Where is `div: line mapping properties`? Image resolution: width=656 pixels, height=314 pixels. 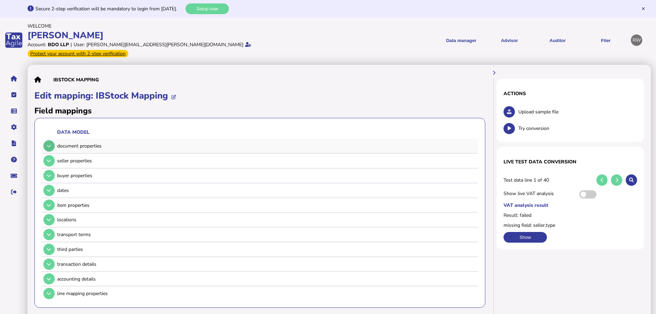
div: line mapping properties is located at coordinates (266, 293).